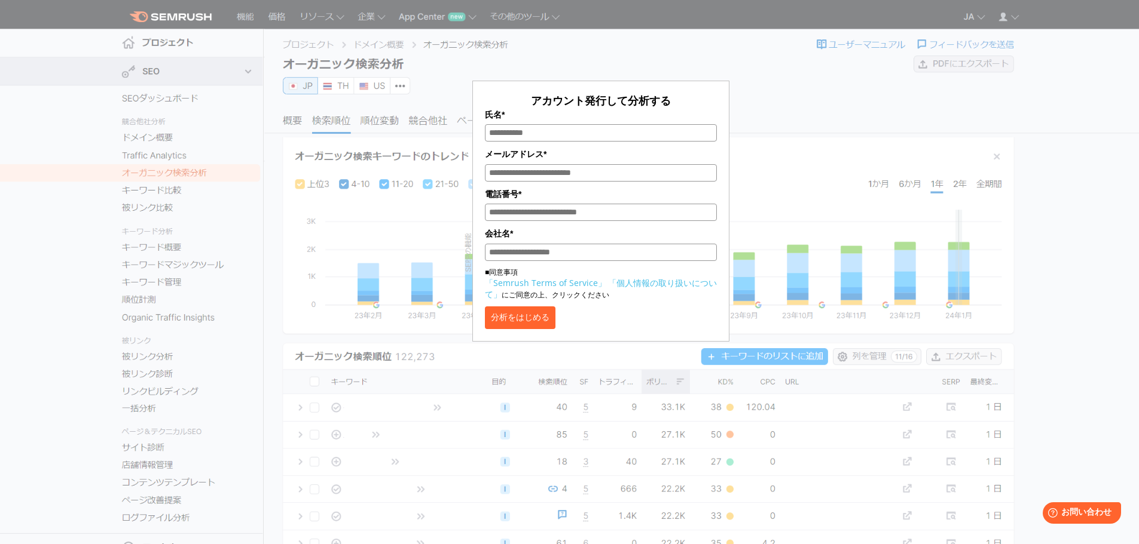 The width and height of the screenshot is (1139, 544). What do you see at coordinates (601, 100) in the screenshot?
I see `span: アカウント発行して分析する` at bounding box center [601, 100].